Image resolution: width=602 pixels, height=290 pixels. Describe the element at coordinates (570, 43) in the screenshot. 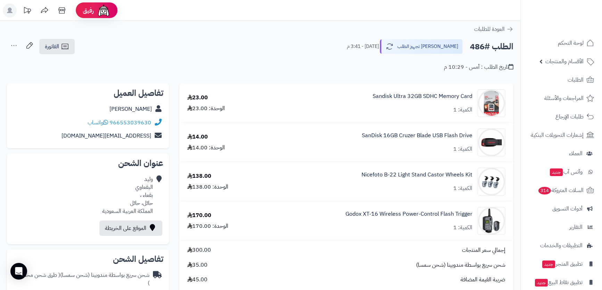

I see `span: لوحة التحكم` at that location.